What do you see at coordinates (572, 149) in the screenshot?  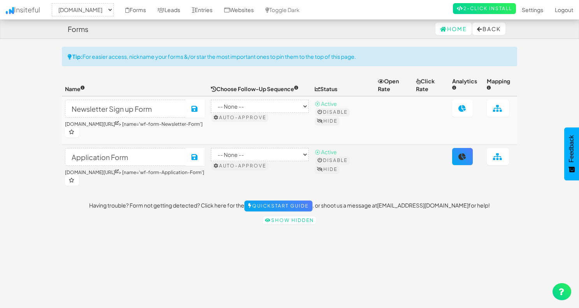 I see `span: Feedback` at bounding box center [572, 149].